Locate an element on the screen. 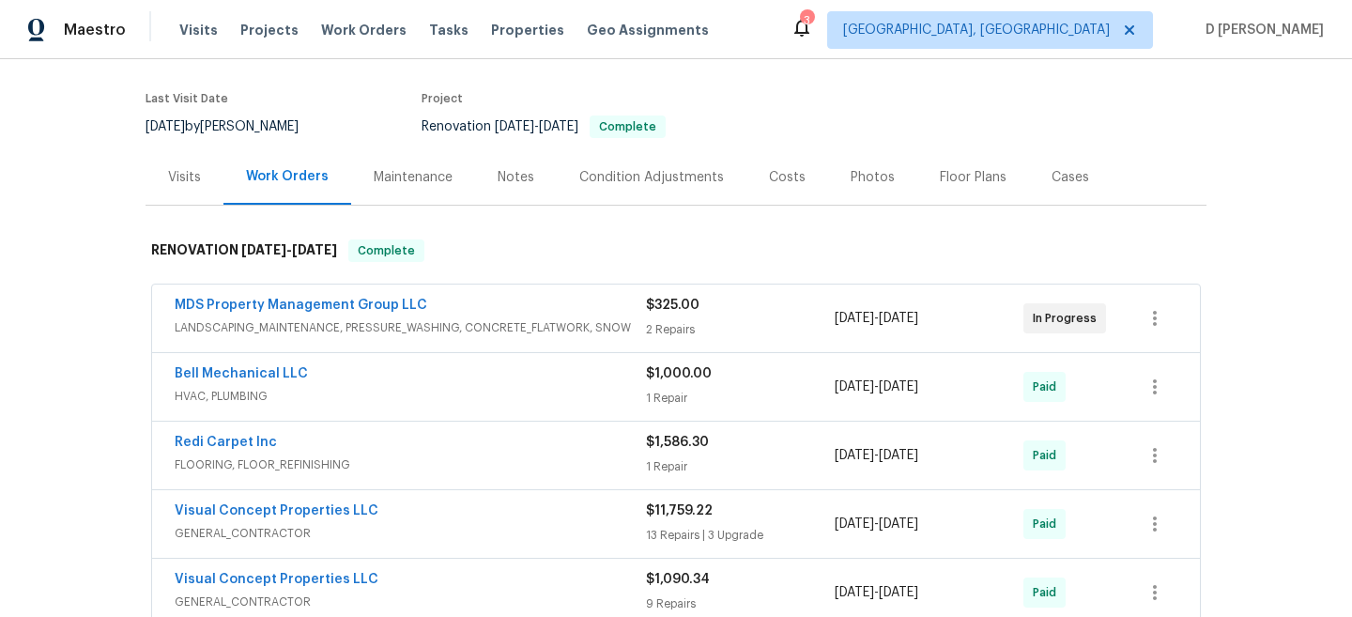 Image resolution: width=1352 pixels, height=617 pixels. a: MDS Property Management Group LLC is located at coordinates (301, 305).